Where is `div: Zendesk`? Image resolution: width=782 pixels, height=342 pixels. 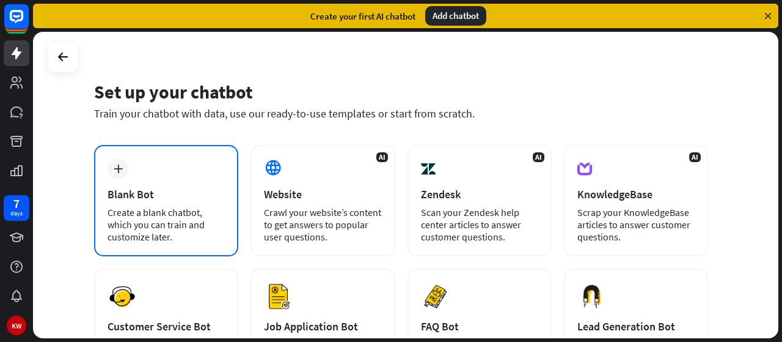
div: Zendesk is located at coordinates (480, 194).